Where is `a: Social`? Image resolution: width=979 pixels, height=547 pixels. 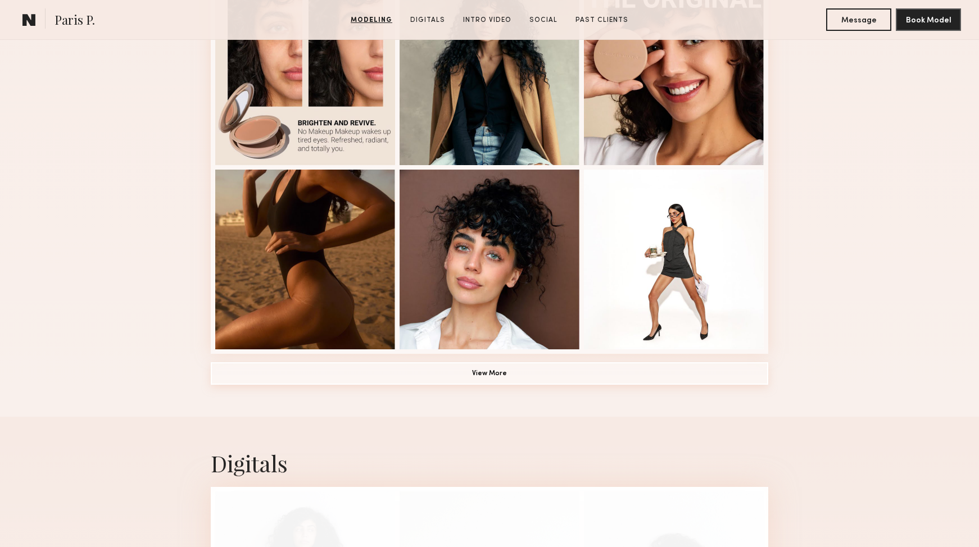
a: Social is located at coordinates (543, 20).